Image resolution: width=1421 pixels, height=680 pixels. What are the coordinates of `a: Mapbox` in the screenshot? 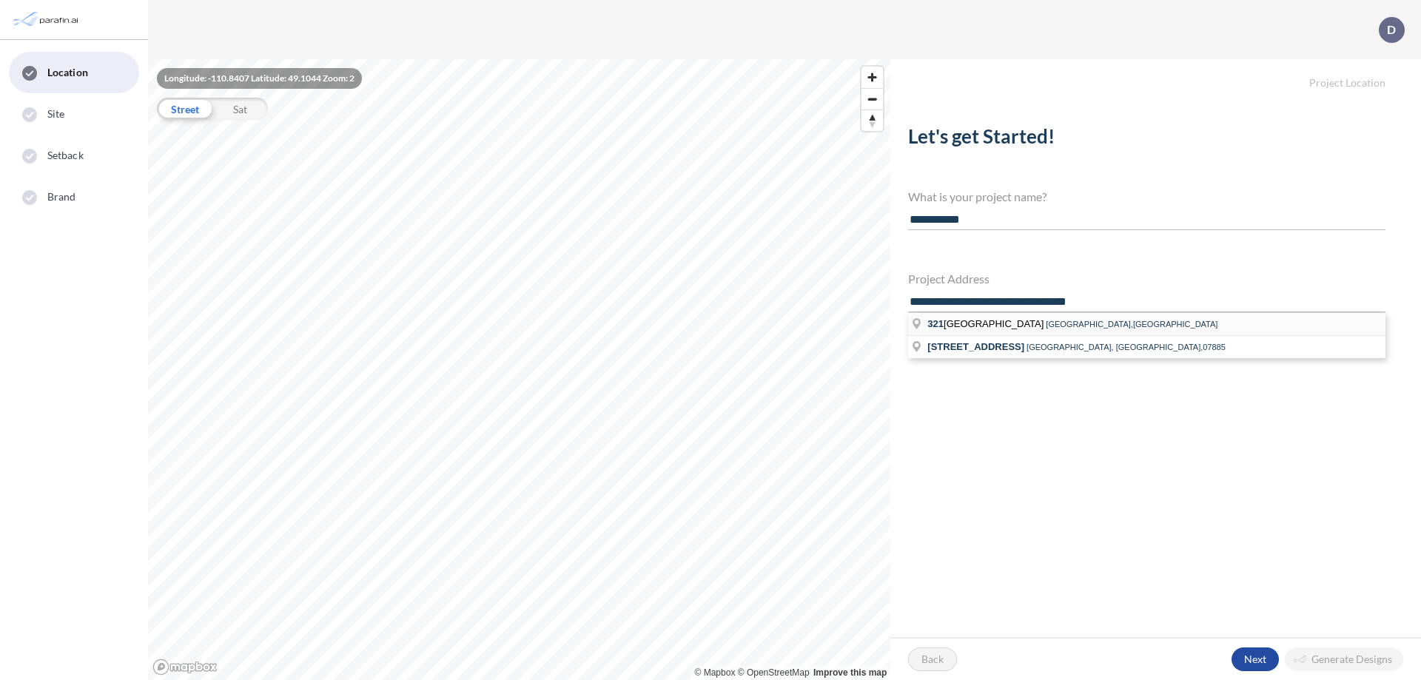 It's located at (715, 673).